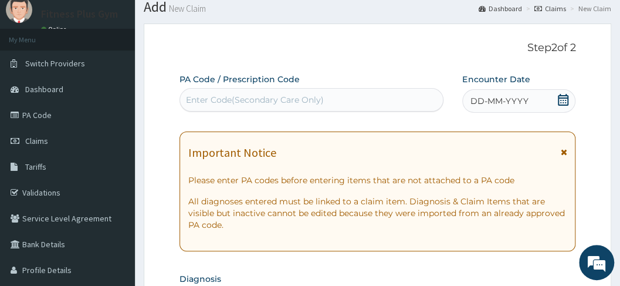 The height and width of the screenshot is (286, 620). Describe the element at coordinates (378, 48) in the screenshot. I see `p: Step 2 of 2` at that location.